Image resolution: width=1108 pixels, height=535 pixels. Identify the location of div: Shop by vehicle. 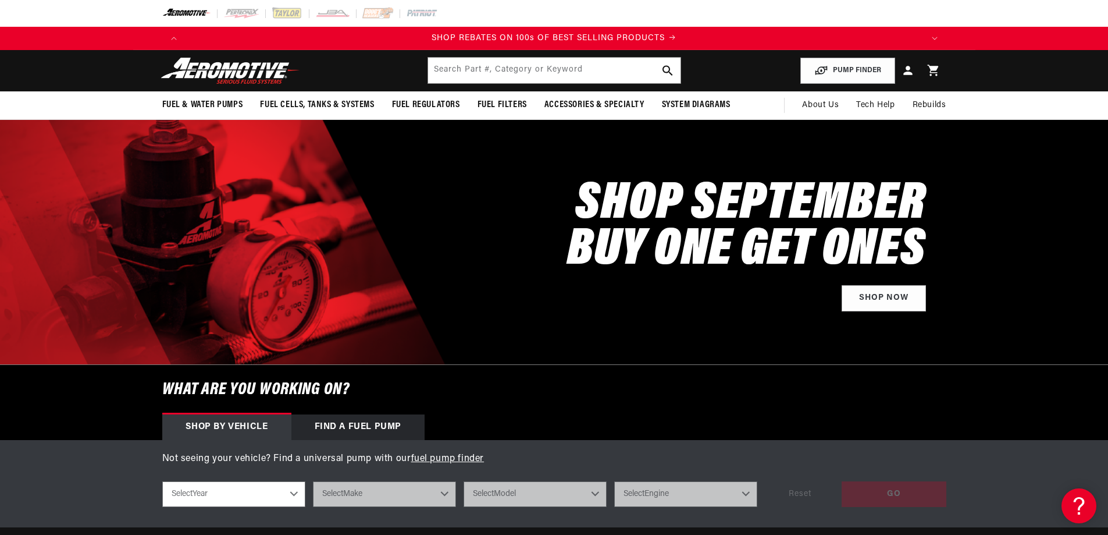
(227, 427).